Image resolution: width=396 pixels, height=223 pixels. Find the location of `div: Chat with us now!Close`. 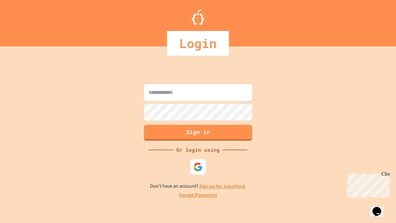

div: Chat with us now!Close is located at coordinates (23, 21).